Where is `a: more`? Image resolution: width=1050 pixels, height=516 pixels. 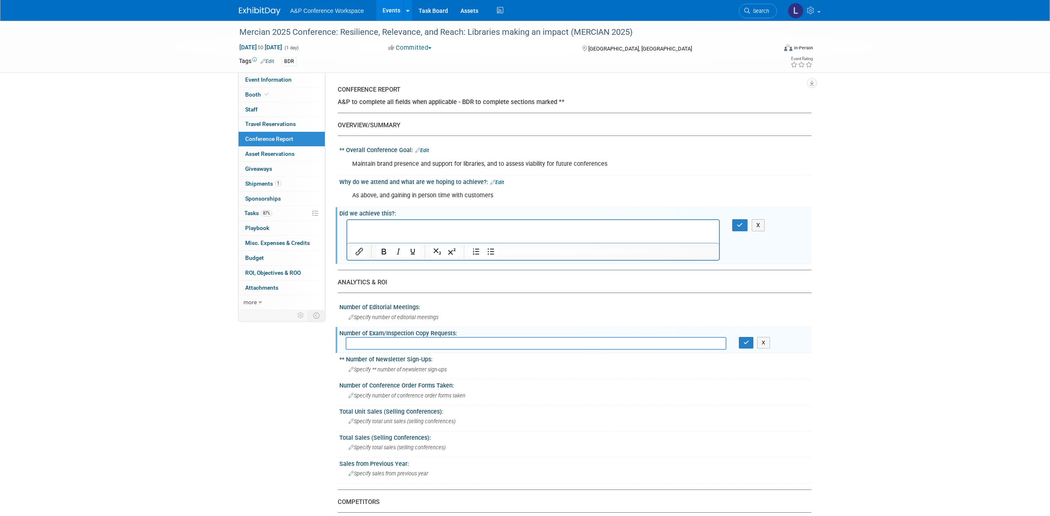
a: more is located at coordinates (282, 302).